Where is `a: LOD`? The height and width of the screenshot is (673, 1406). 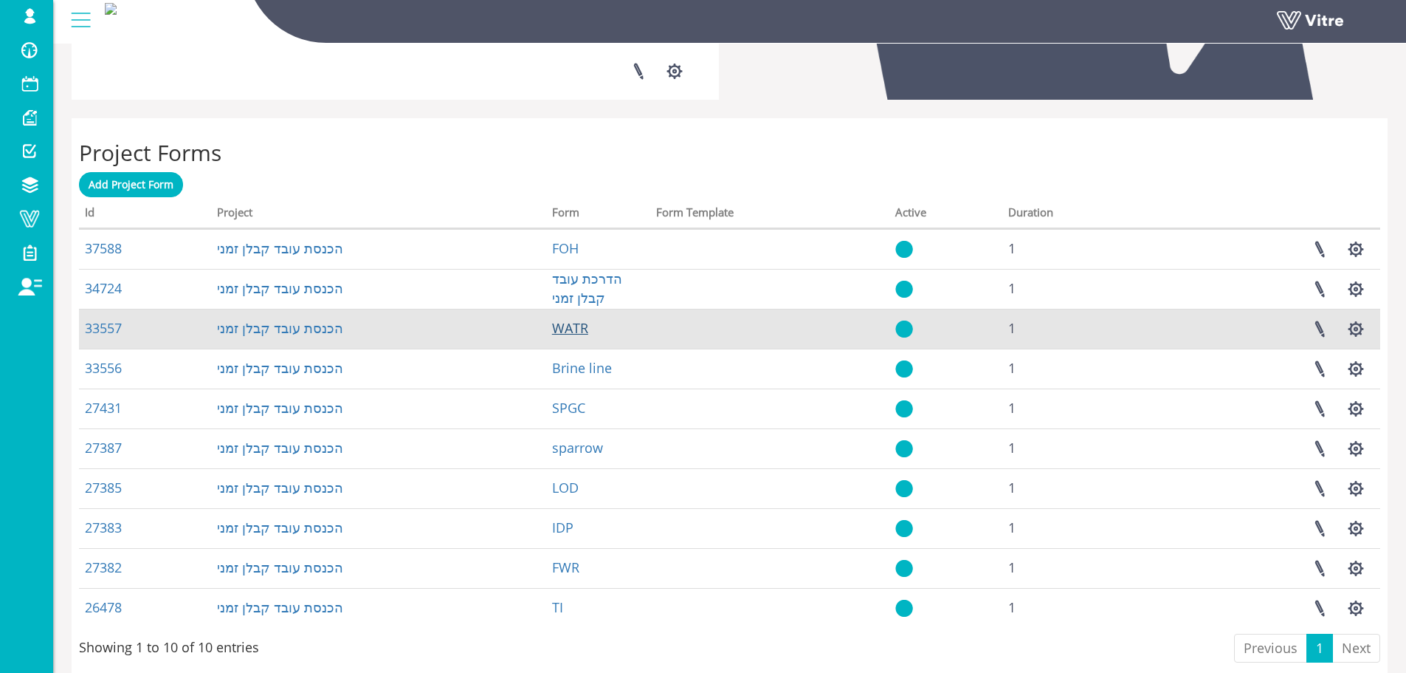 a: LOD is located at coordinates (565, 487).